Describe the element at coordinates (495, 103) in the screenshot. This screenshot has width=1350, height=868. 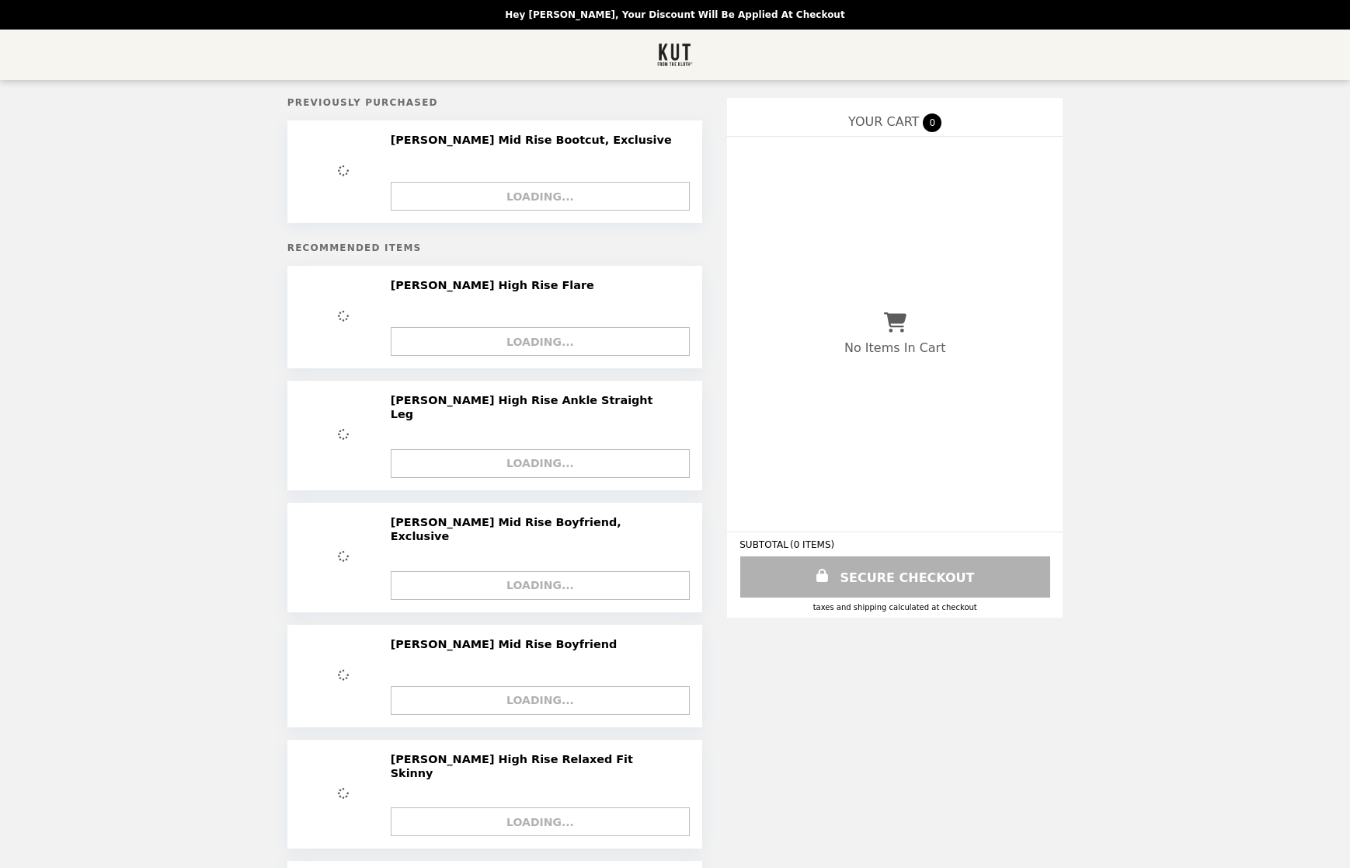
I see `h5: Previously Purchased` at that location.